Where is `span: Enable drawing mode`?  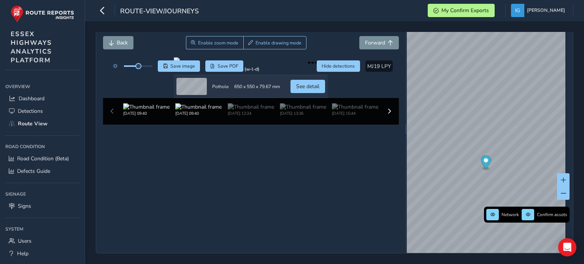 span: Enable drawing mode is located at coordinates (278, 43).